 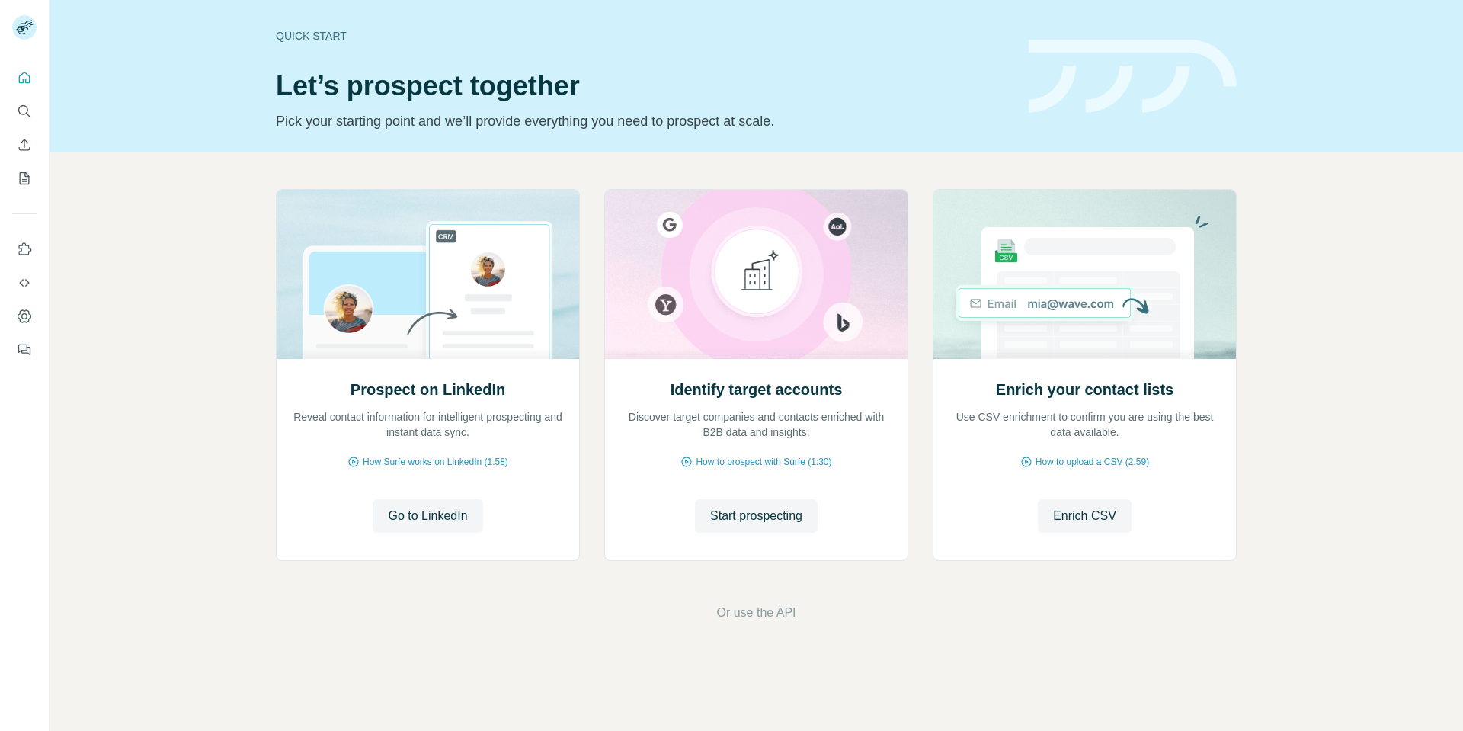 What do you see at coordinates (1092, 462) in the screenshot?
I see `span: How to upload a CSV (2:59)` at bounding box center [1092, 462].